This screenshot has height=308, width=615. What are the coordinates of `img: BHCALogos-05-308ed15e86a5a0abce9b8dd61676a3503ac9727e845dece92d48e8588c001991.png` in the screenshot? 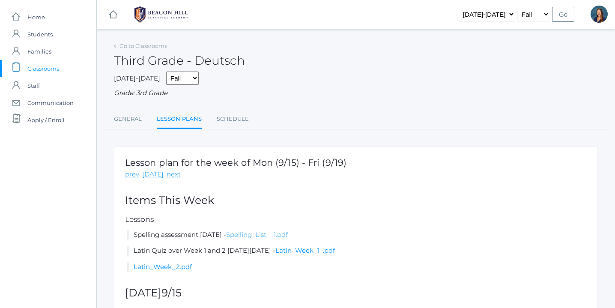 It's located at (161, 15).